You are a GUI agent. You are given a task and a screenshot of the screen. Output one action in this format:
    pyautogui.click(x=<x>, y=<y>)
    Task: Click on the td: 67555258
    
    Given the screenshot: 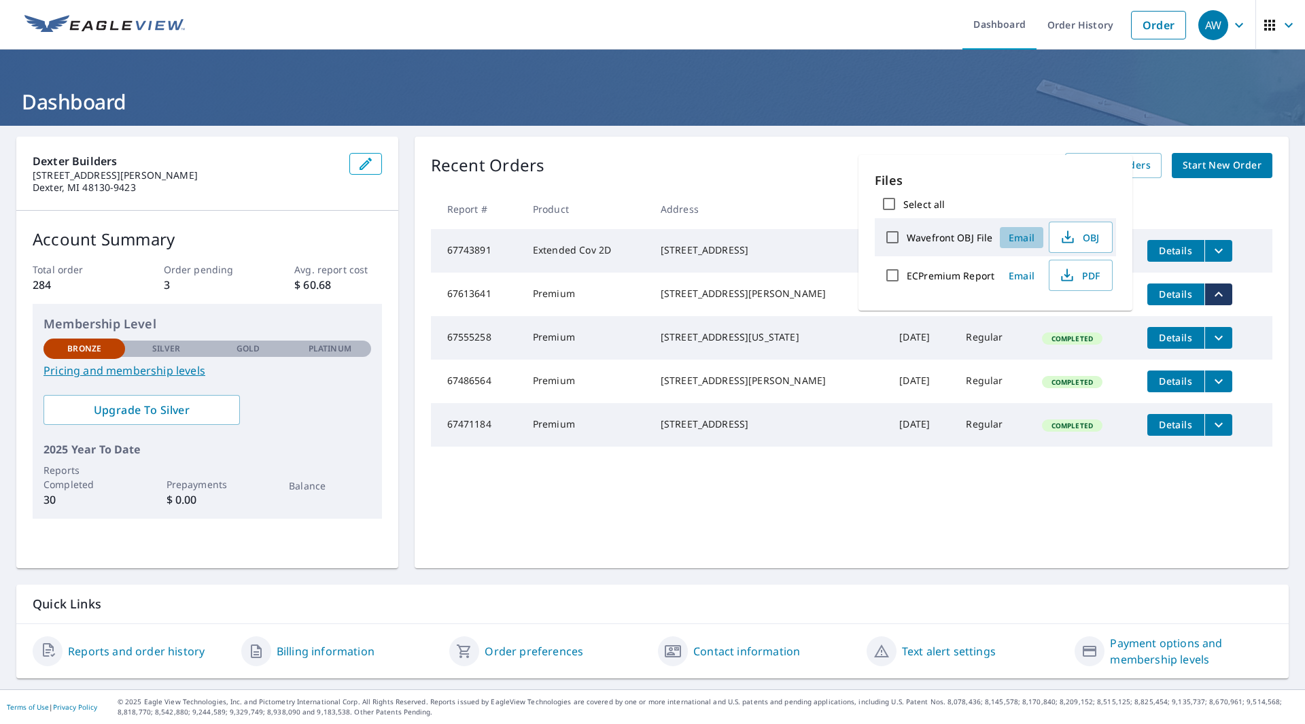 What is the action you would take?
    pyautogui.click(x=476, y=338)
    